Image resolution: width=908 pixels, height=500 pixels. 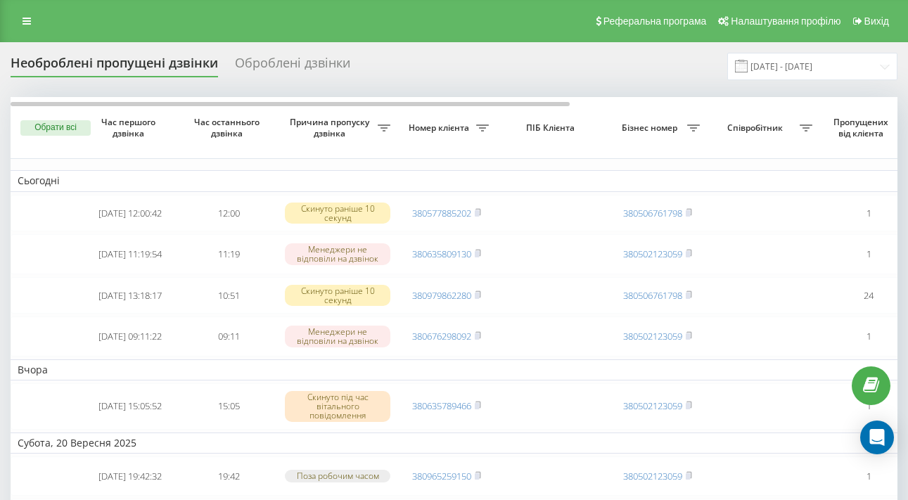 I want to click on span: Номер клієнта, so click(x=440, y=128).